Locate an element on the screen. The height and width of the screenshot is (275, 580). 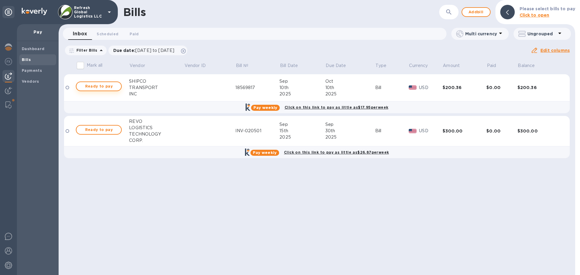
p: Vendor is located at coordinates (137, 66).